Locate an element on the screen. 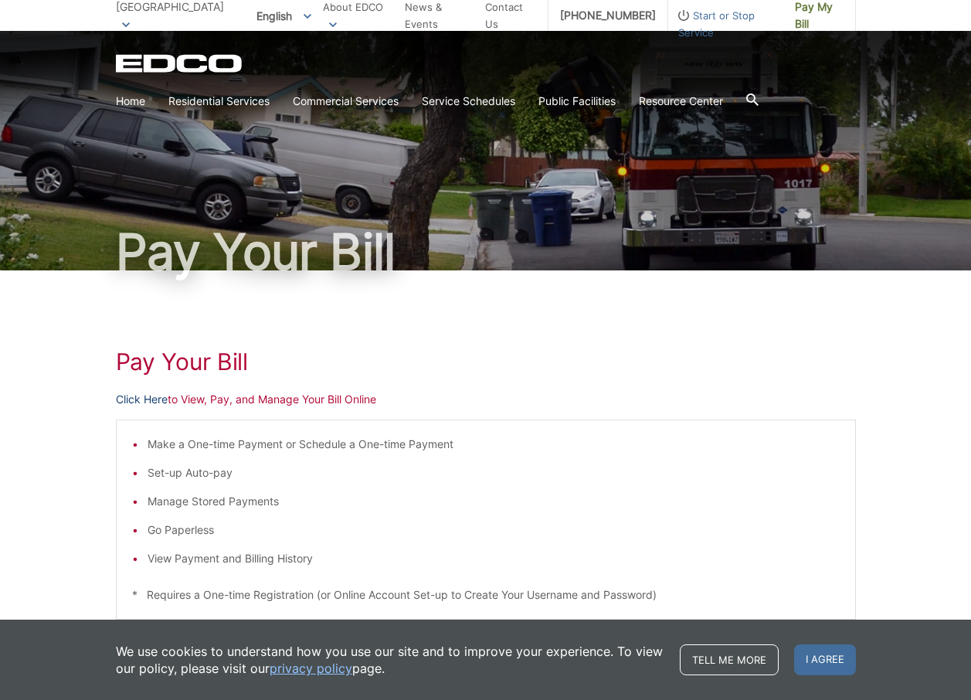  span: English is located at coordinates (284, 15).